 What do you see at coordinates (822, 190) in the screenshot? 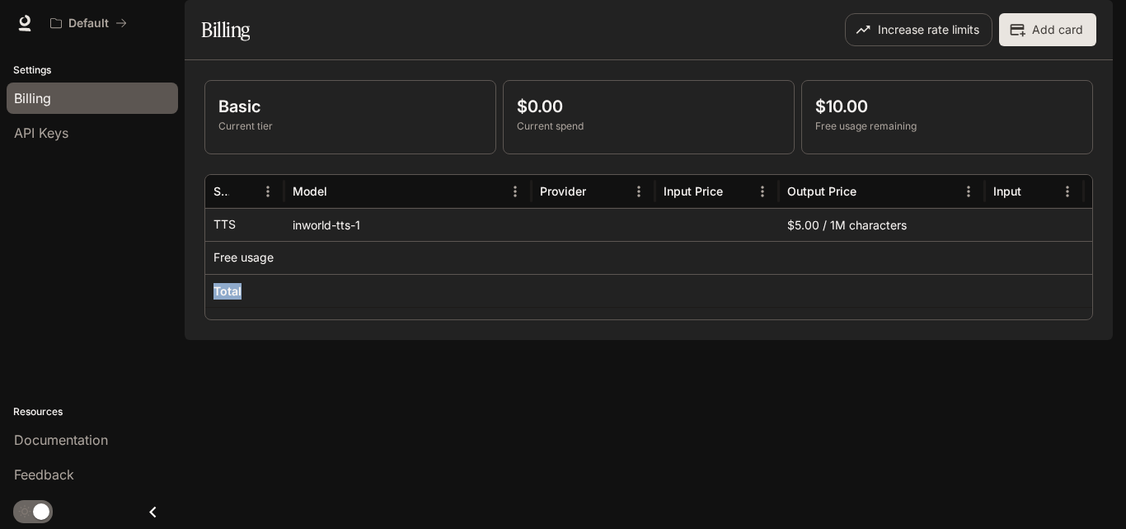
I see `div: Output Price` at bounding box center [822, 190].